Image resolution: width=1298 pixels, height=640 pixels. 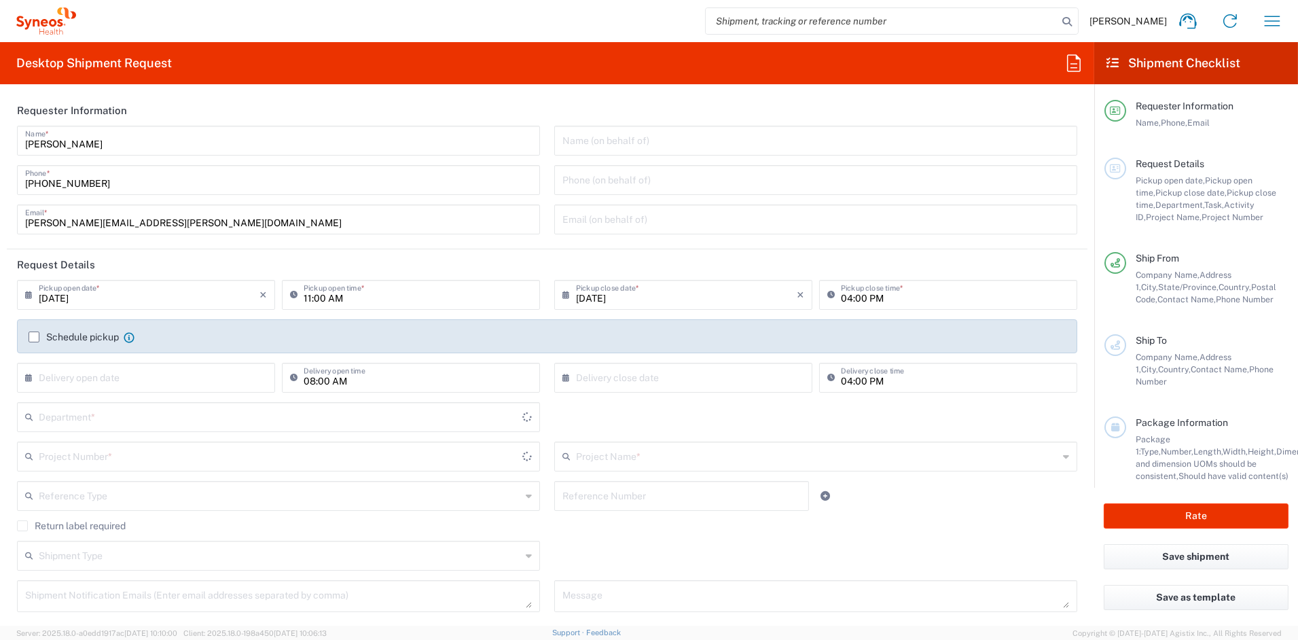 I want to click on span: Project Number, so click(x=1232, y=217).